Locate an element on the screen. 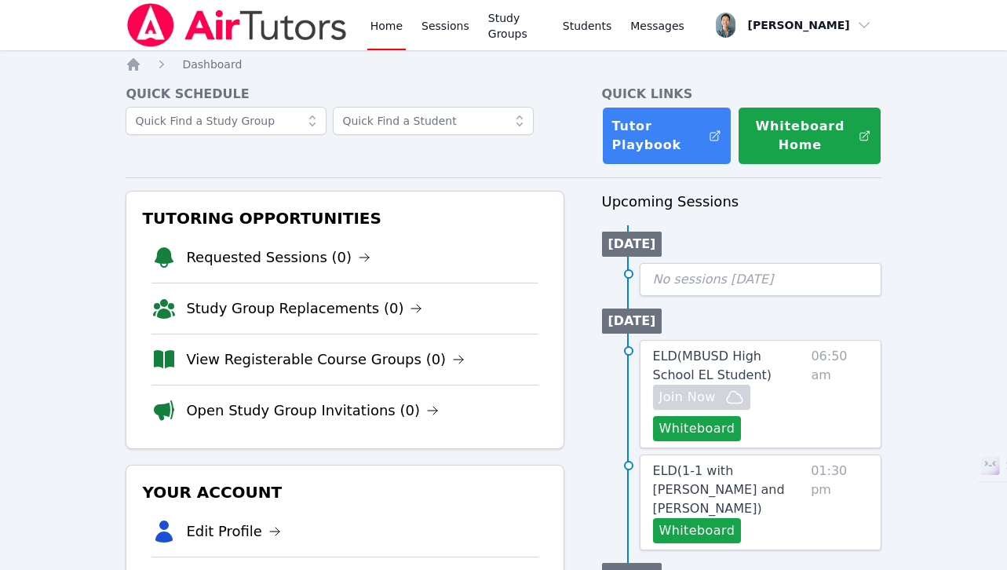 The height and width of the screenshot is (570, 1007). a: ELD(MBUSD High School EL Student) is located at coordinates (729, 366).